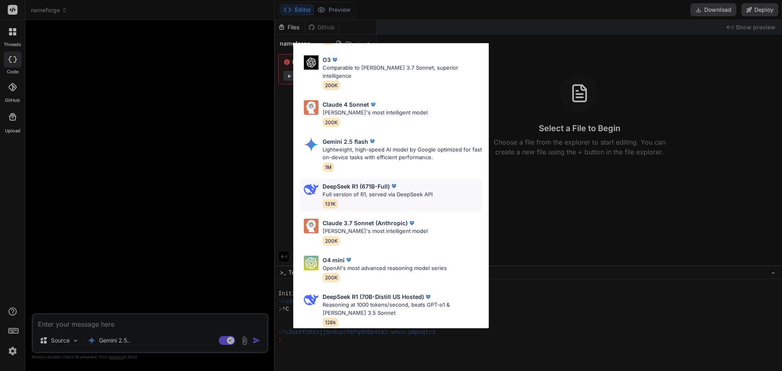 This screenshot has height=371, width=782. Describe the element at coordinates (327, 59) in the screenshot. I see `p: O3` at that location.